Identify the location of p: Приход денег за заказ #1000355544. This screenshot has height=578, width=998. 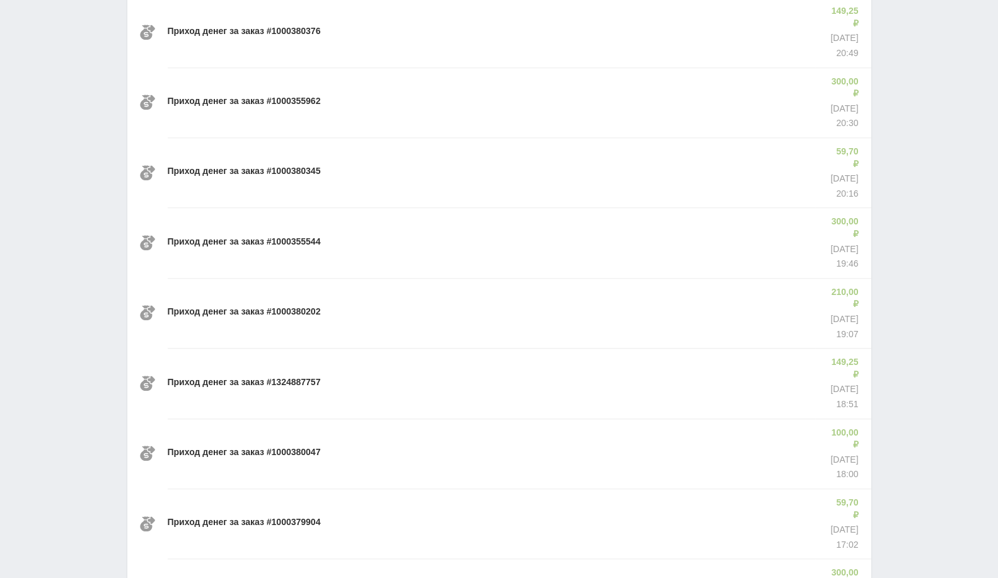
(244, 242).